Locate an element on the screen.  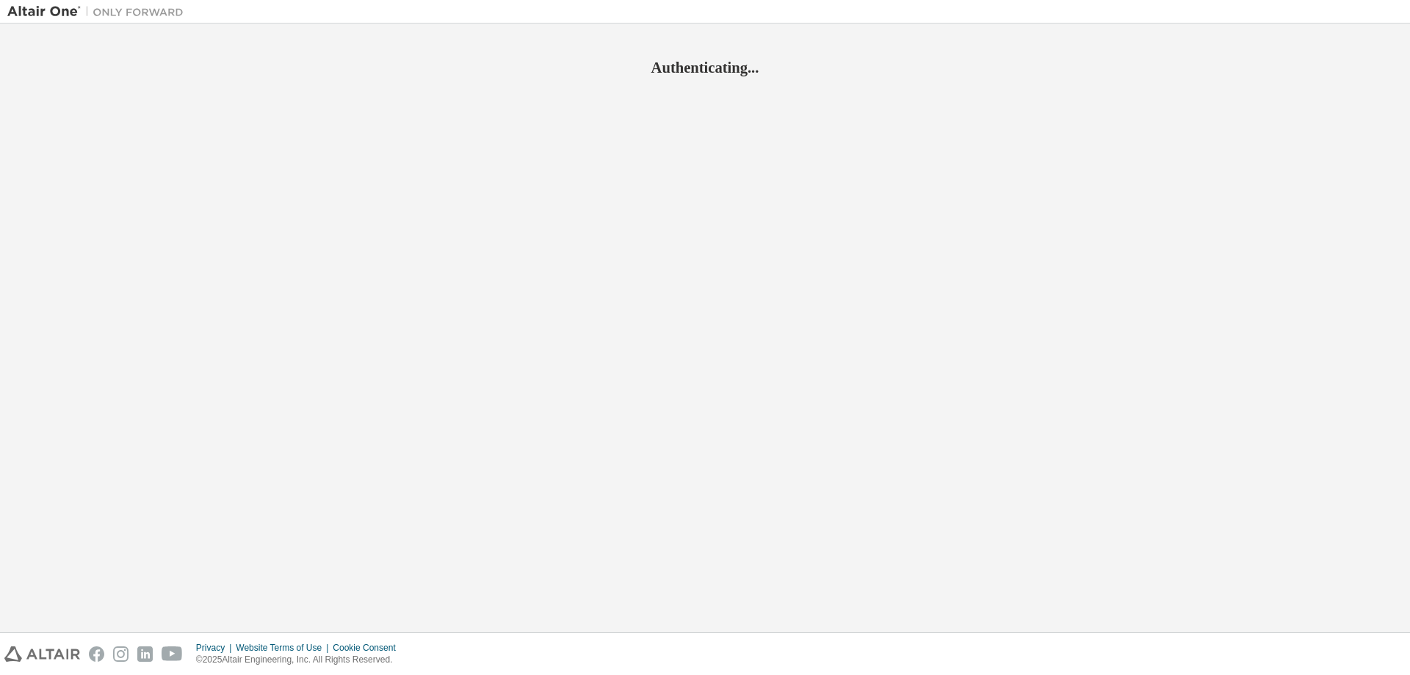
div: Privacy is located at coordinates (216, 648).